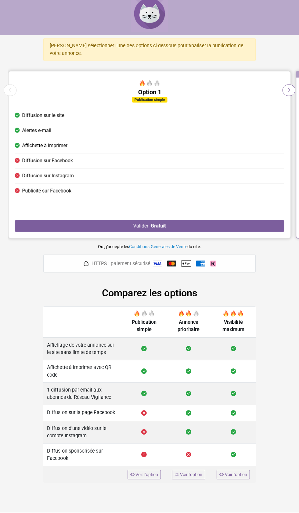 This screenshot has height=513, width=299. I want to click on td: Diffusion sponsorisée sur Facebook, so click(83, 455).